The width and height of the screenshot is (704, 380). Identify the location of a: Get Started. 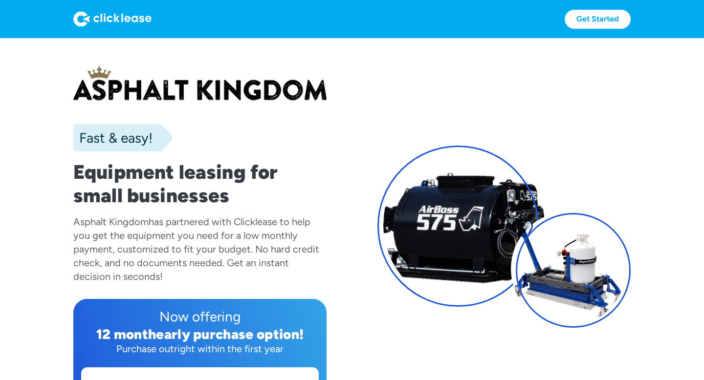
(597, 19).